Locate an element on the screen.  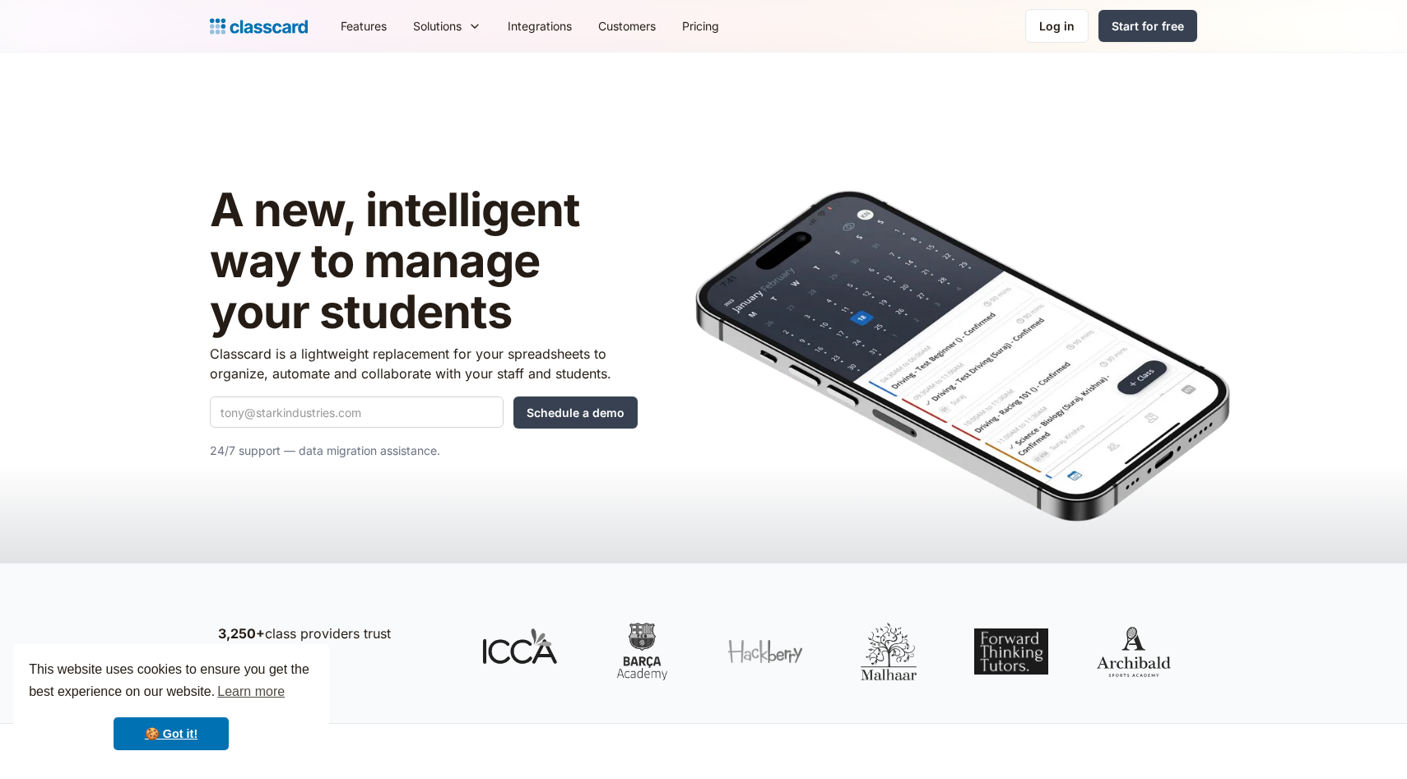
input: Schedule a demo is located at coordinates (575, 412).